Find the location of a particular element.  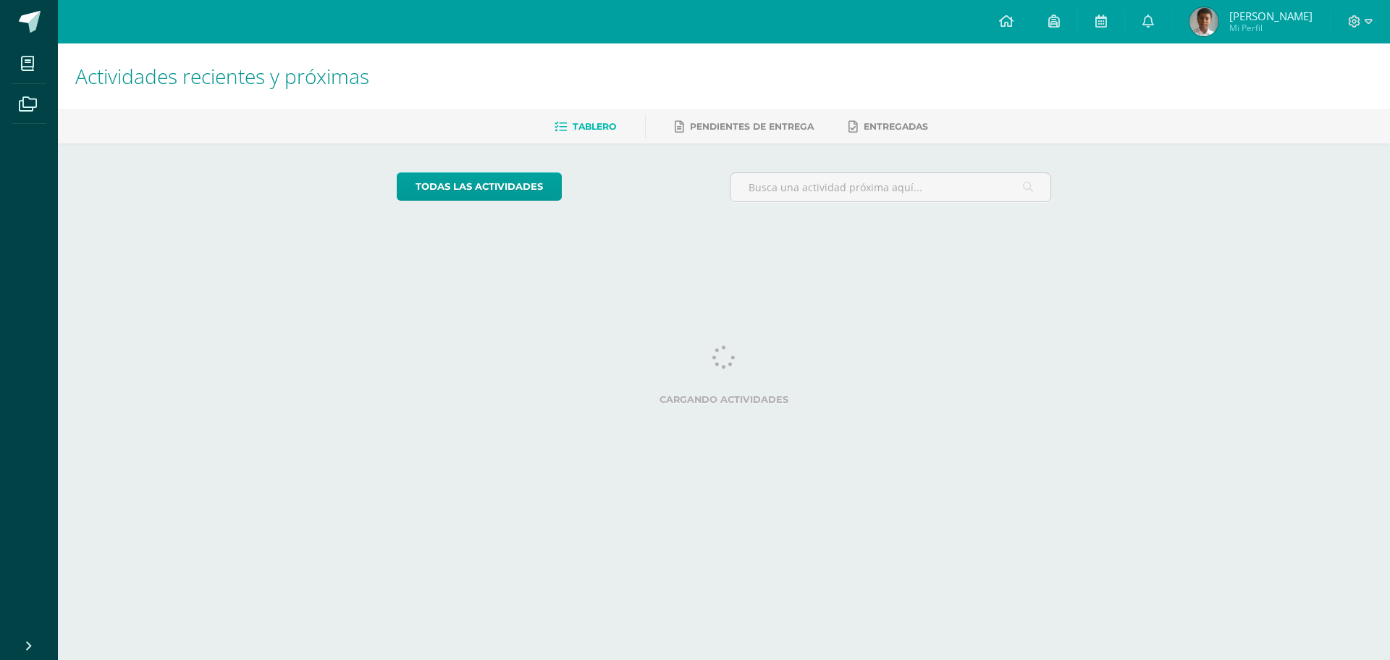

a: todas las Actividades is located at coordinates (479, 186).